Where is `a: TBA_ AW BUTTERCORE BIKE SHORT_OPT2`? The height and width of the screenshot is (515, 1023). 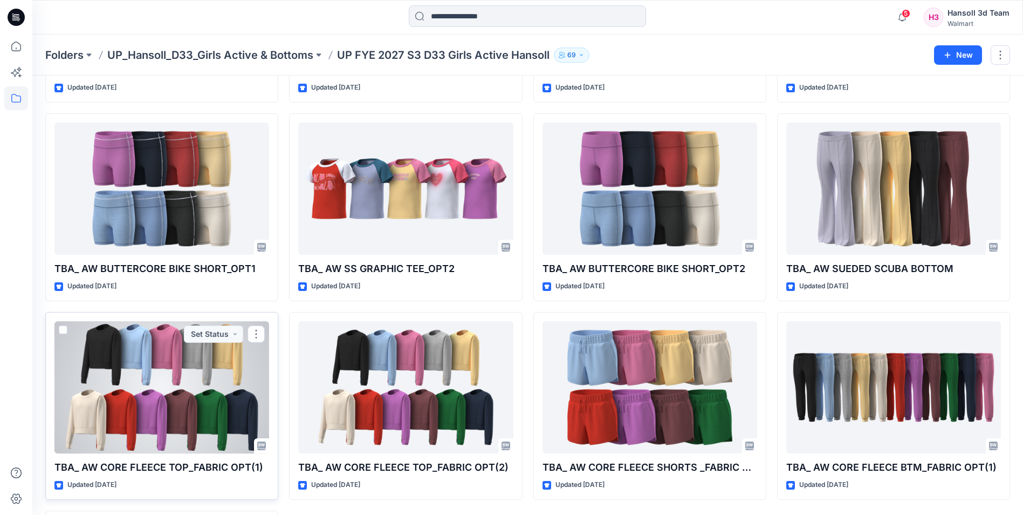 a: TBA_ AW BUTTERCORE BIKE SHORT_OPT2 is located at coordinates (650, 188).